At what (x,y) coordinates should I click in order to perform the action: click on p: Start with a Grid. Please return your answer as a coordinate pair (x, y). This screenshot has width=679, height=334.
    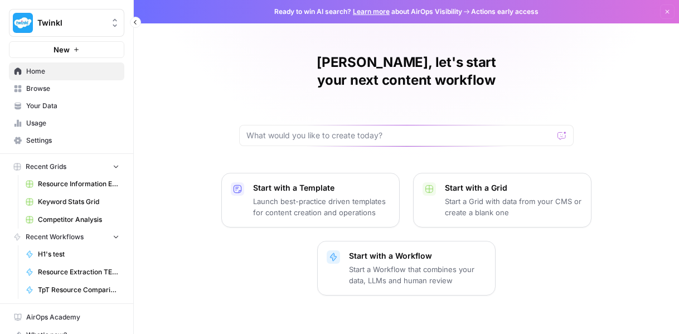
    Looking at the image, I should click on (513, 188).